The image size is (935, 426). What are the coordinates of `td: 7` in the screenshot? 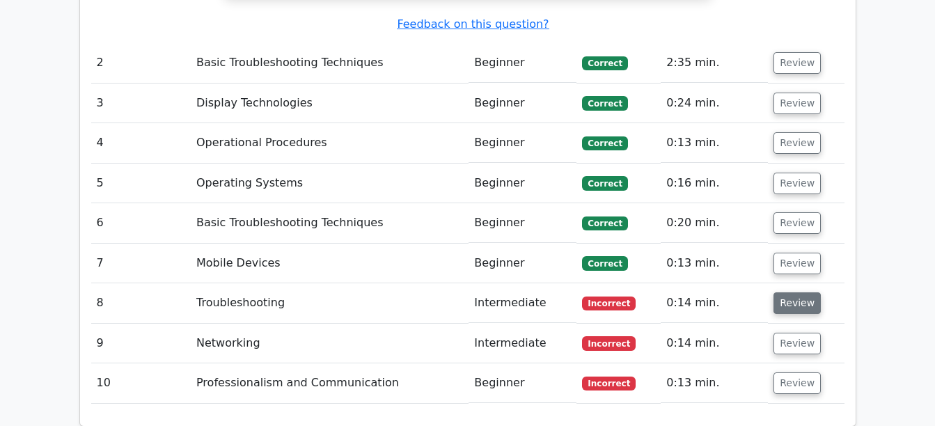 It's located at (141, 263).